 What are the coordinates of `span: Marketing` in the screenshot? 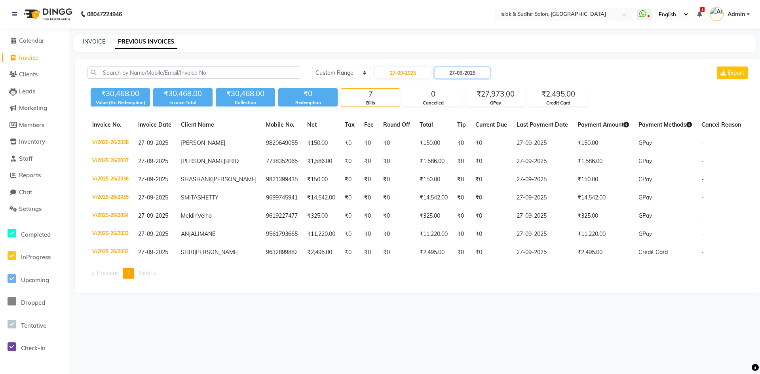 It's located at (33, 108).